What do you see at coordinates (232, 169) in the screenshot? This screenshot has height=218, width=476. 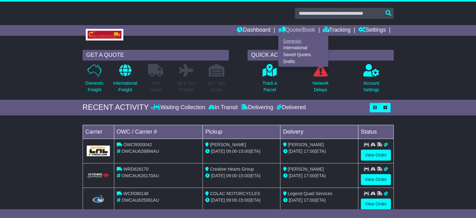 I see `span: Creative Hearts Group` at bounding box center [232, 169].